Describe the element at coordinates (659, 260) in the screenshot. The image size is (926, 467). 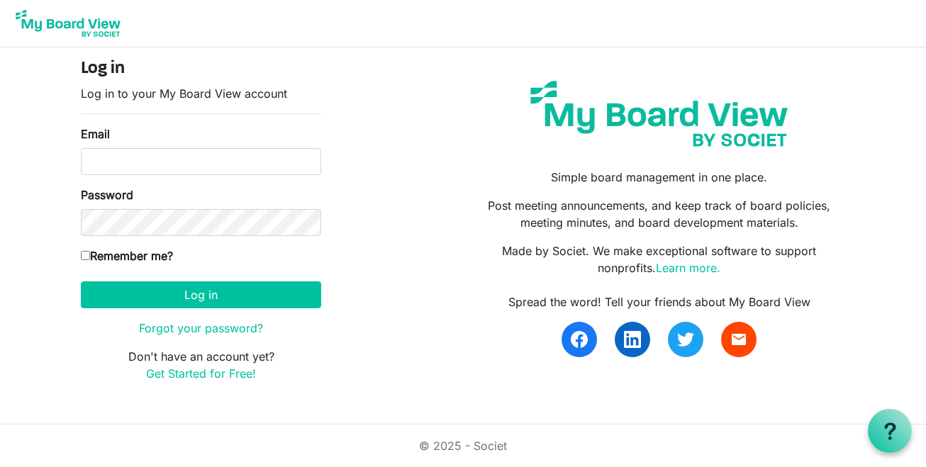
I see `p: Made by Societ. We make exceptional software to support nonprofits.` at that location.